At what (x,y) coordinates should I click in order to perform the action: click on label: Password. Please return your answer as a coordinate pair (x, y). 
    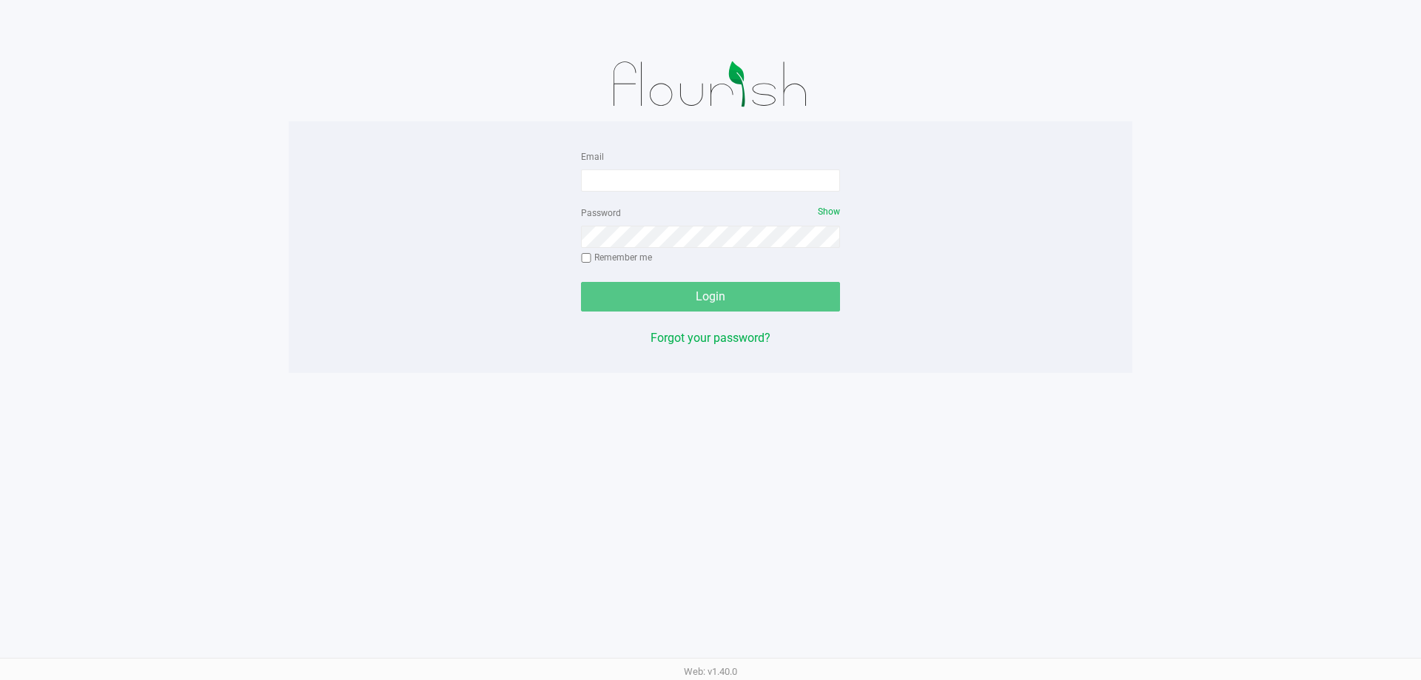
    Looking at the image, I should click on (601, 213).